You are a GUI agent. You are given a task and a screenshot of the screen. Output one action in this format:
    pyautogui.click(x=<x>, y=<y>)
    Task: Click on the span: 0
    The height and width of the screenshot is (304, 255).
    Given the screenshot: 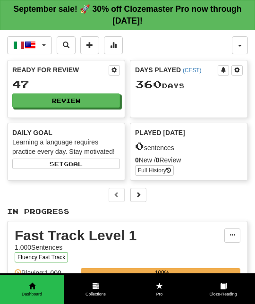 What is the action you would take?
    pyautogui.click(x=139, y=146)
    